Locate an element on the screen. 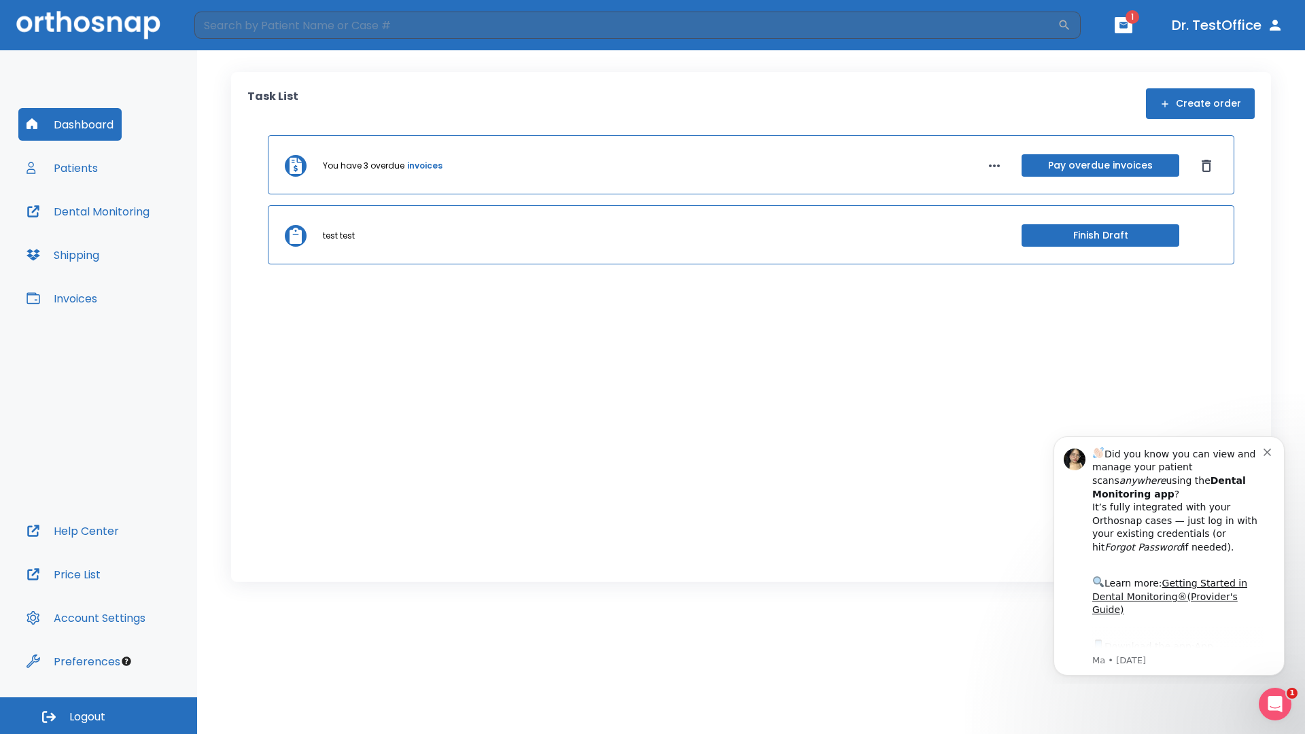  div: message notification from Ma, 5w ago. 👋🏻 Did you know you can view and manage your patient scans ... is located at coordinates (136, 132).